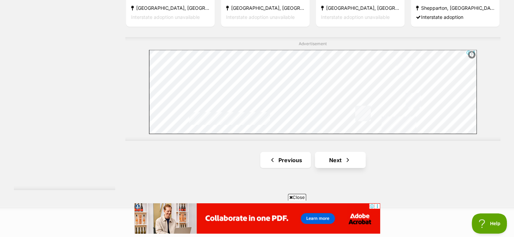  I want to click on a: Next page, so click(340, 160).